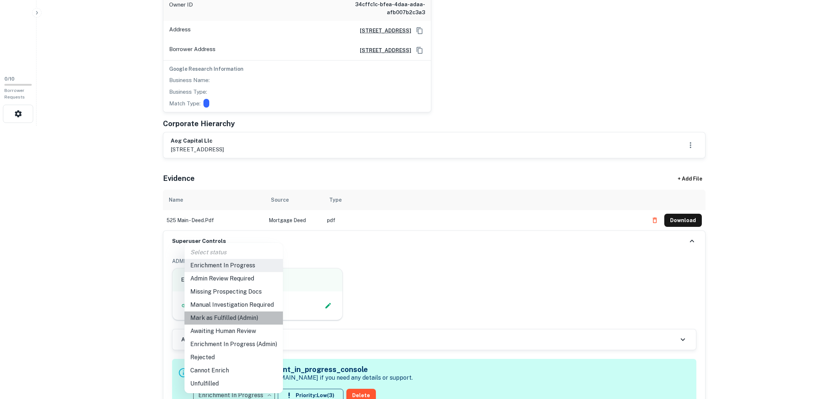  I want to click on li: Unfulfilled, so click(234, 384).